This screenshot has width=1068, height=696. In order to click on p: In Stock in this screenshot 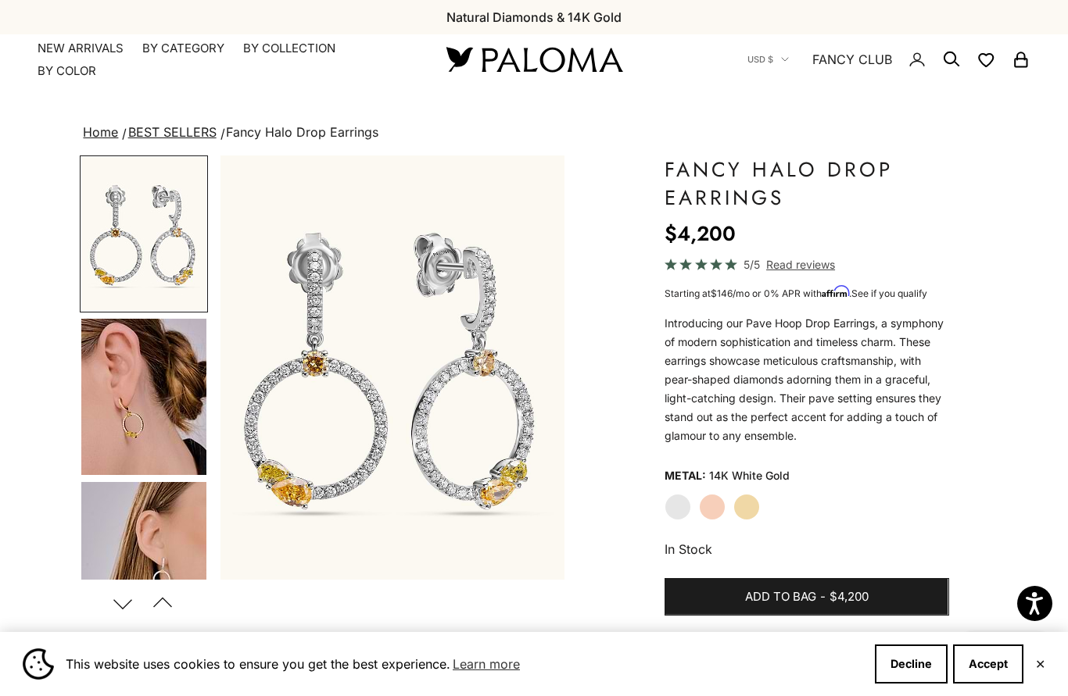, I will do `click(806, 549)`.